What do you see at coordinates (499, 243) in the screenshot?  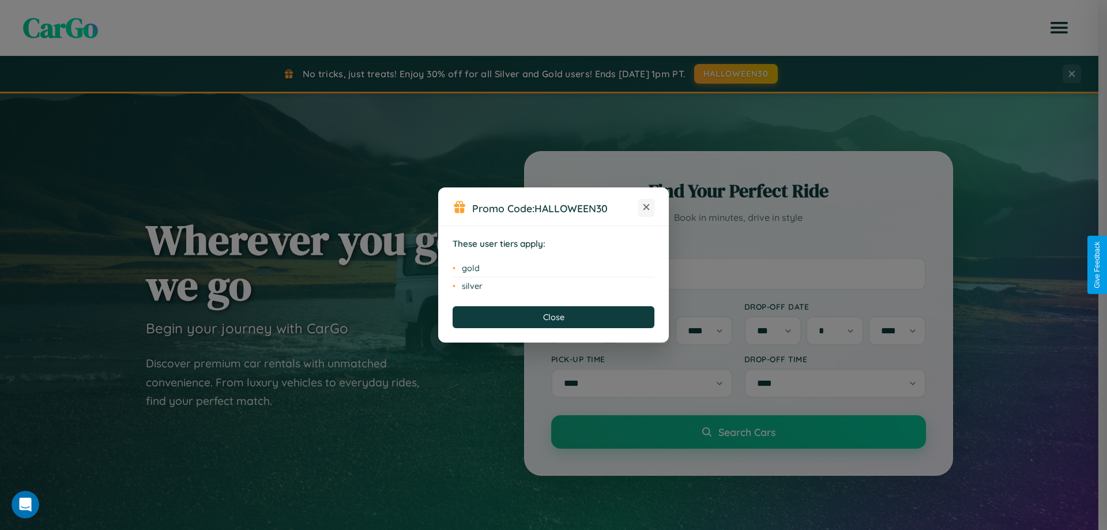 I see `strong: These user tiers apply:` at bounding box center [499, 243].